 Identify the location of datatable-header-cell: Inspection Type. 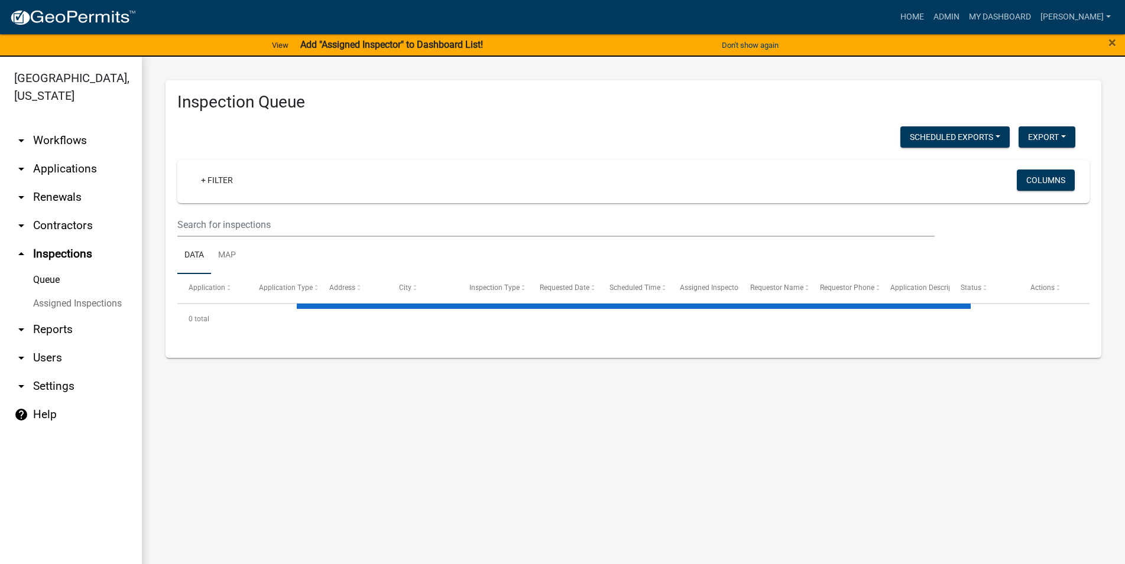
(493, 288).